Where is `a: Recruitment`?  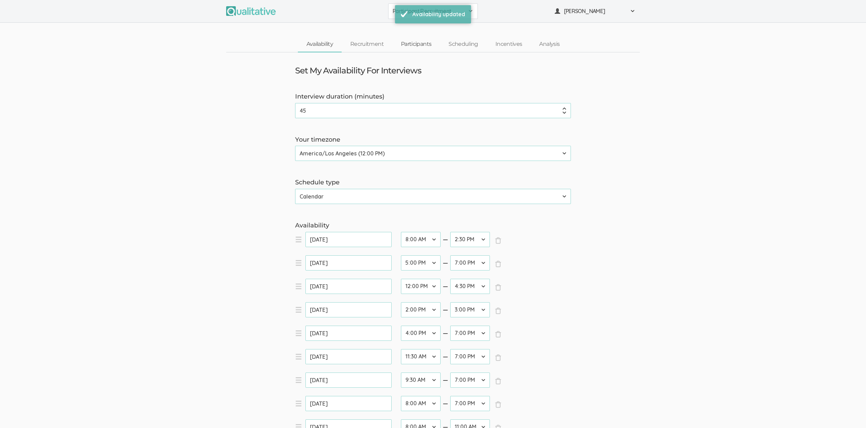 a: Recruitment is located at coordinates (367, 44).